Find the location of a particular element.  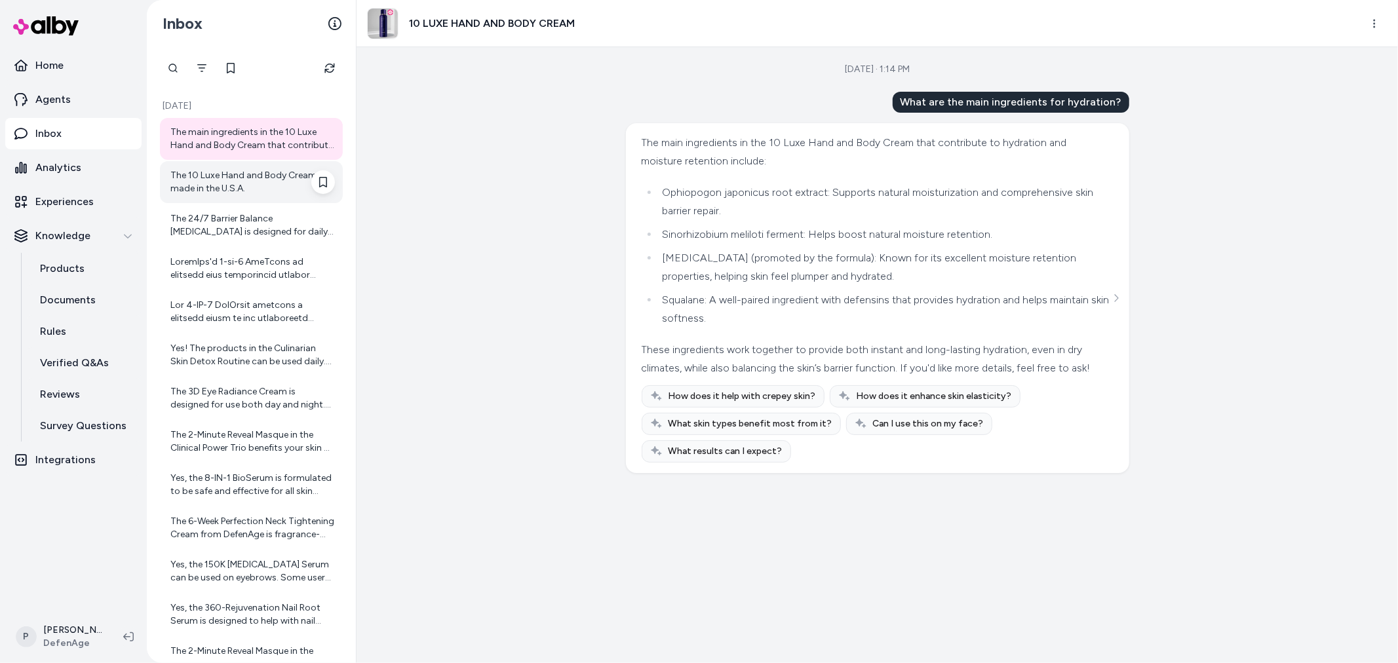

div: Lor 4-IP-7 DolOrsit ametcons a elitsedd eiusm te inc utlaboreetd magnaali eni adminimveniam quis ... is located at coordinates (252, 312).